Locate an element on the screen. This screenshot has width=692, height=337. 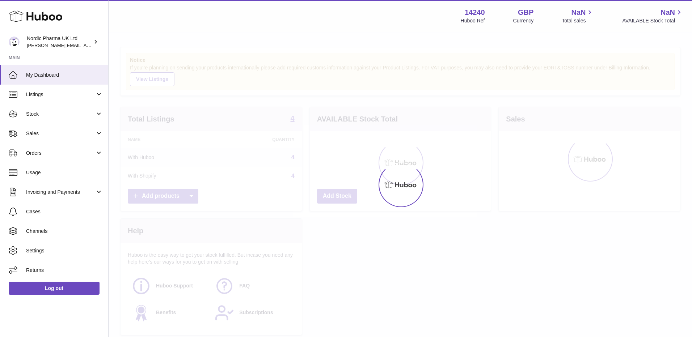
div: Currency is located at coordinates (524, 21).